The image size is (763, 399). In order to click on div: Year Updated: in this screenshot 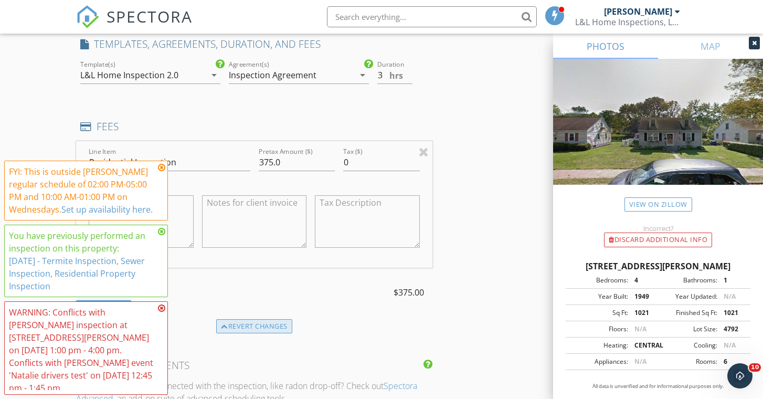, I will do `click(688, 297)`.